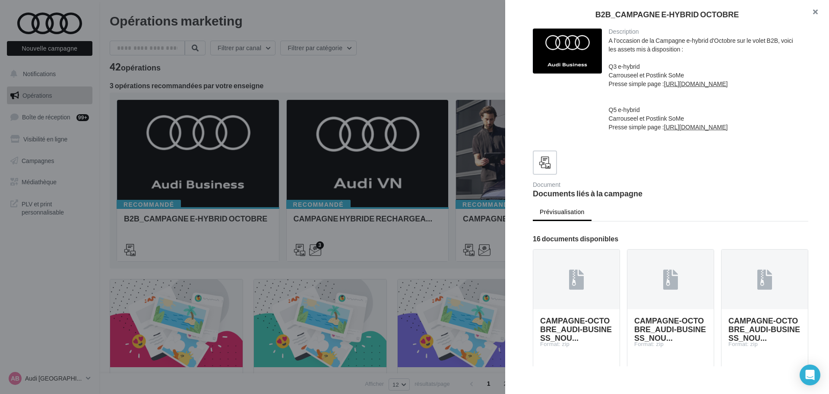 Image resolution: width=829 pixels, height=394 pixels. Describe the element at coordinates (705, 88) in the screenshot. I see `div: A l'occasion de la Campagne e-hybrid d'Octobre sur le volet B2B, voici les assets mis à dispositi...` at that location.